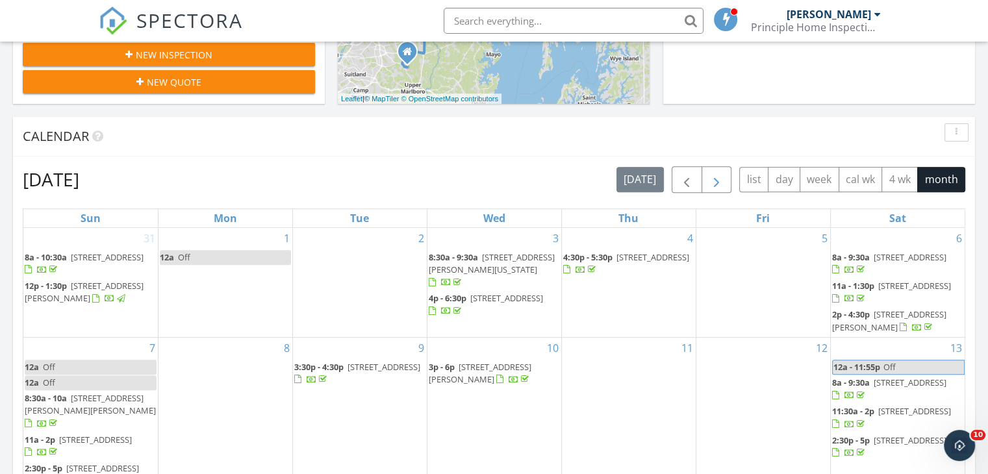  What do you see at coordinates (784, 179) in the screenshot?
I see `button: day` at bounding box center [784, 179].